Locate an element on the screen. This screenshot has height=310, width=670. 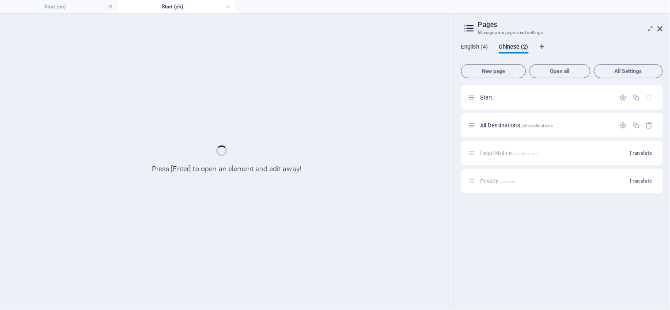
div: The startpage cannot be deleted is located at coordinates (650, 97).